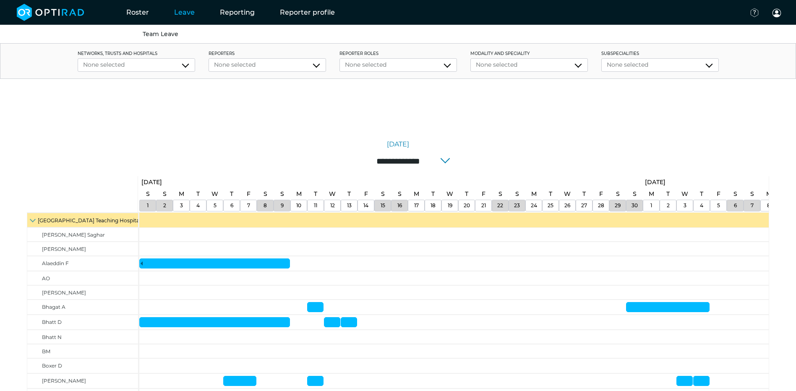 Image resolution: width=796 pixels, height=391 pixels. I want to click on span: Bhagat A, so click(54, 307).